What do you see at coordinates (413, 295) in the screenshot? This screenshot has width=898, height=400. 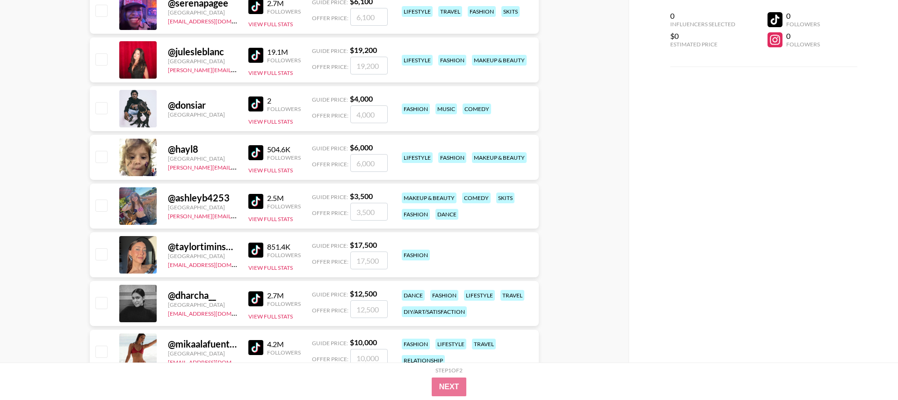 I see `div: dance` at bounding box center [413, 295].